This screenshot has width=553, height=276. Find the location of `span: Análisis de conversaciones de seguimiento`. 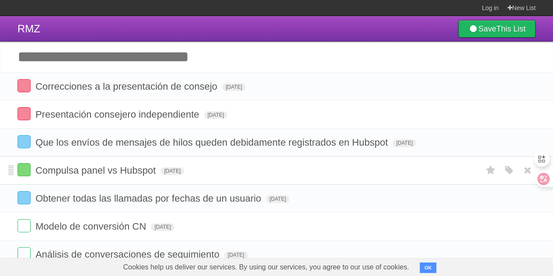

span: Análisis de conversaciones de seguimiento is located at coordinates (129, 254).